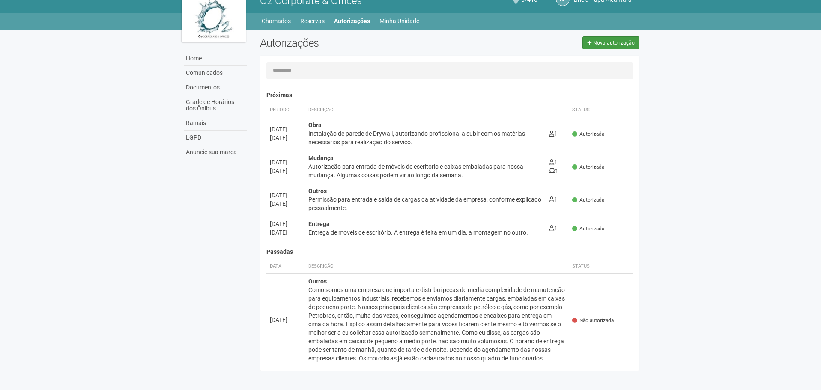 This screenshot has width=821, height=390. I want to click on a: Nova autorização, so click(611, 43).